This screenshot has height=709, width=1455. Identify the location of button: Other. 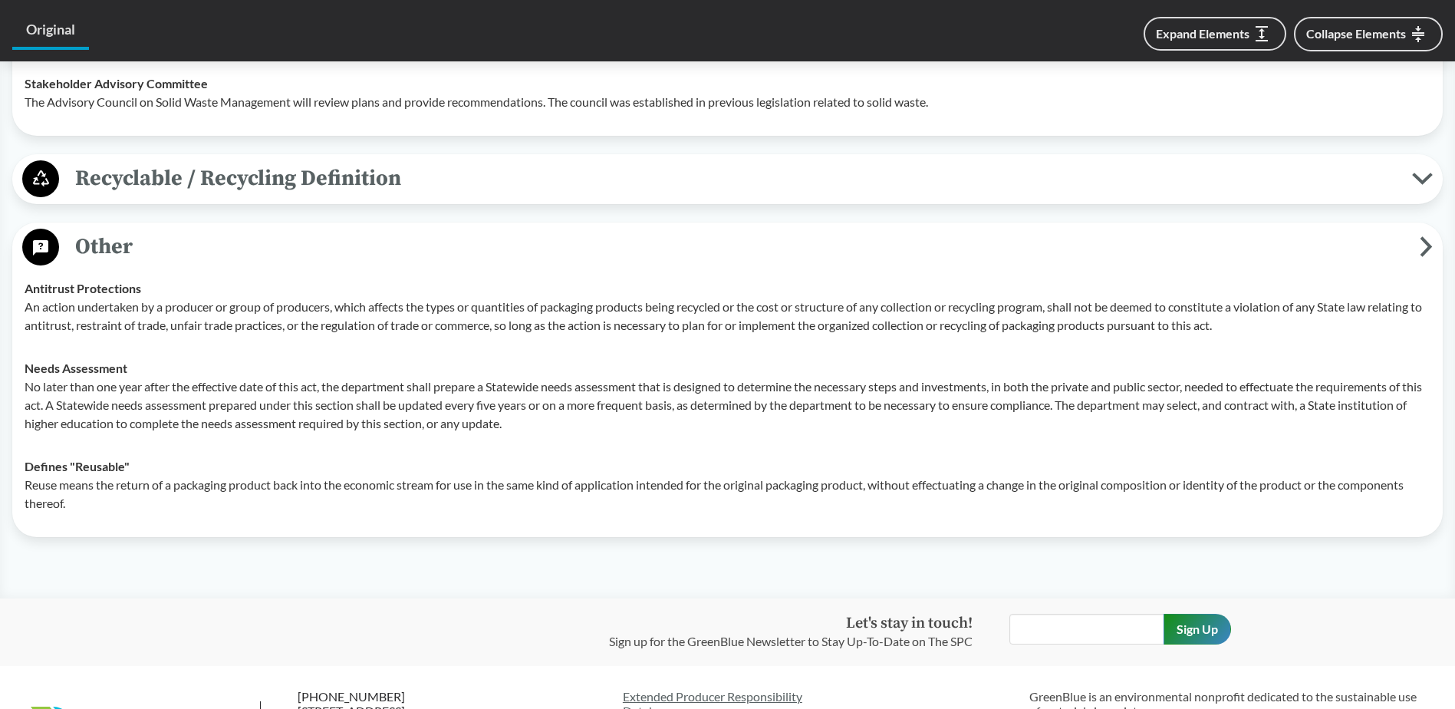
(727, 247).